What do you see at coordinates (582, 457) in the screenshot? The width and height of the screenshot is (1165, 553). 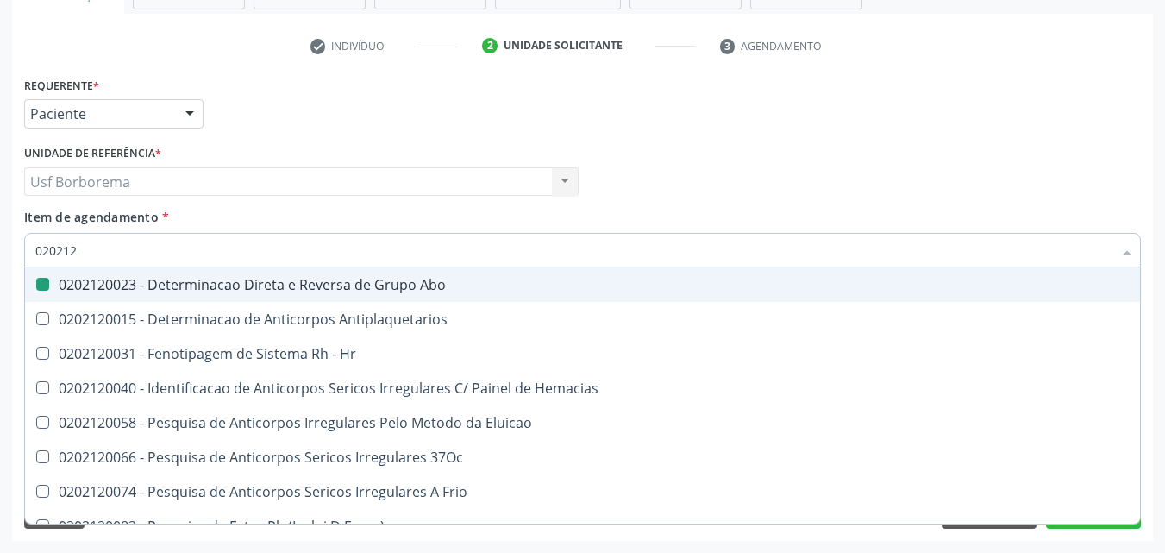 I see `div: 0202120066 - Pesquisa de Anticorpos Sericos Irregulares 37Oc` at bounding box center [582, 457].